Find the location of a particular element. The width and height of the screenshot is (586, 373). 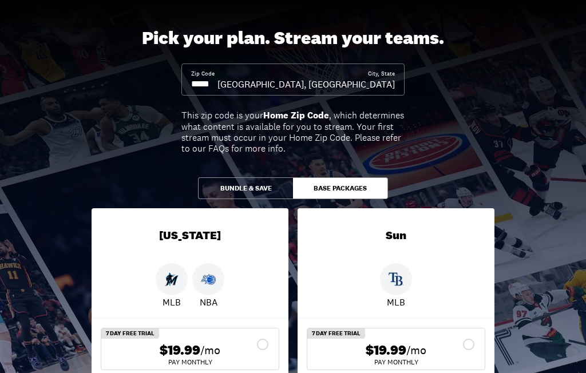

div: City, State is located at coordinates (381, 74).